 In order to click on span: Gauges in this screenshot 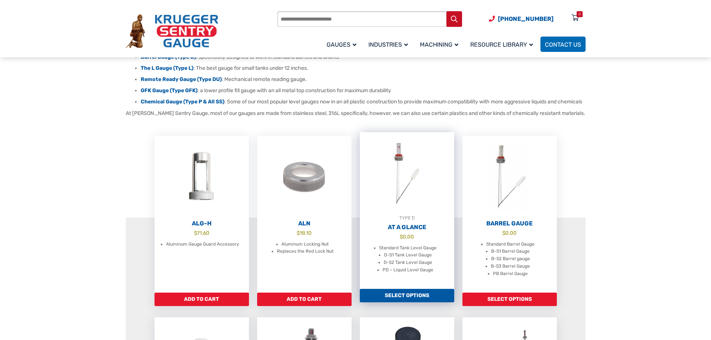, I will do `click(341, 44)`.